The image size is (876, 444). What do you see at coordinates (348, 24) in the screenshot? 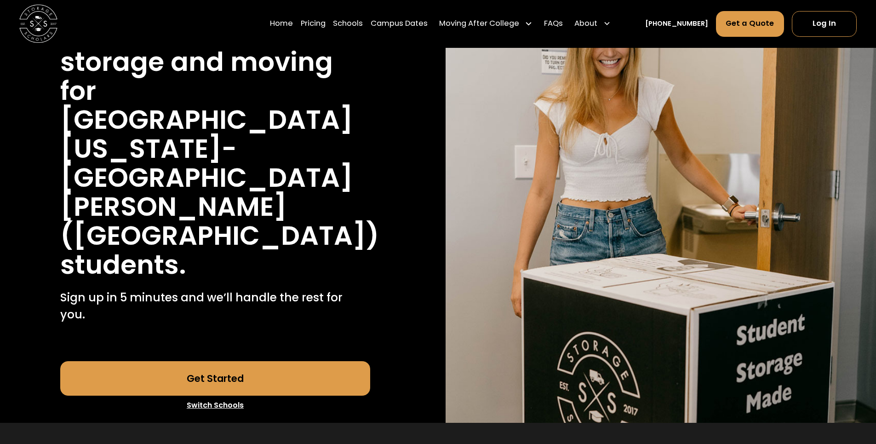
I see `a: Schools` at bounding box center [348, 24].